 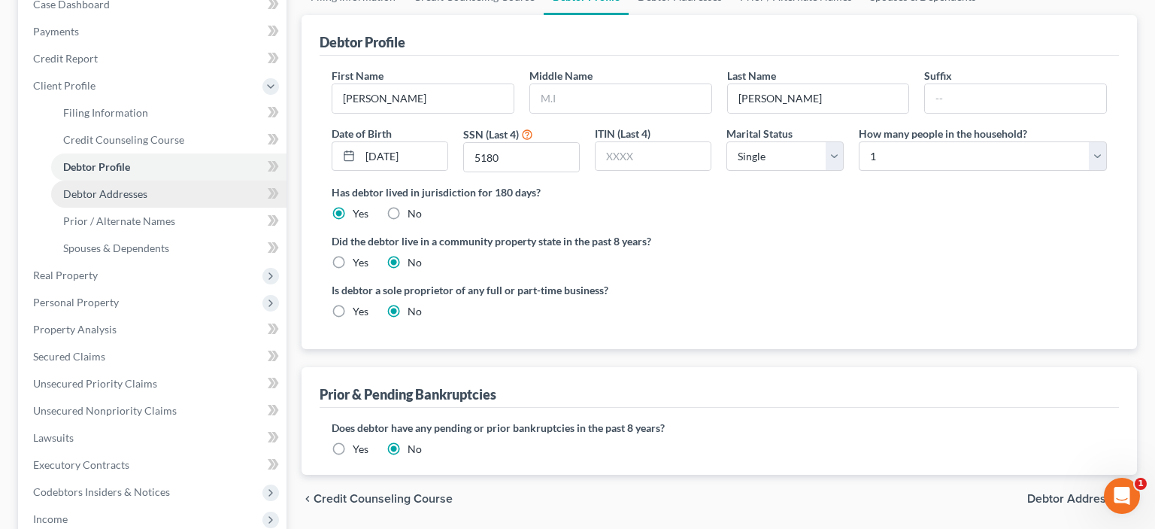 What do you see at coordinates (153, 329) in the screenshot?
I see `a: Property Analysis` at bounding box center [153, 329].